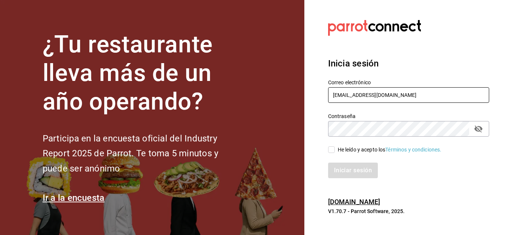  What do you see at coordinates (390, 150) in the screenshot?
I see `div: He leído y acepto los` at bounding box center [390, 150].